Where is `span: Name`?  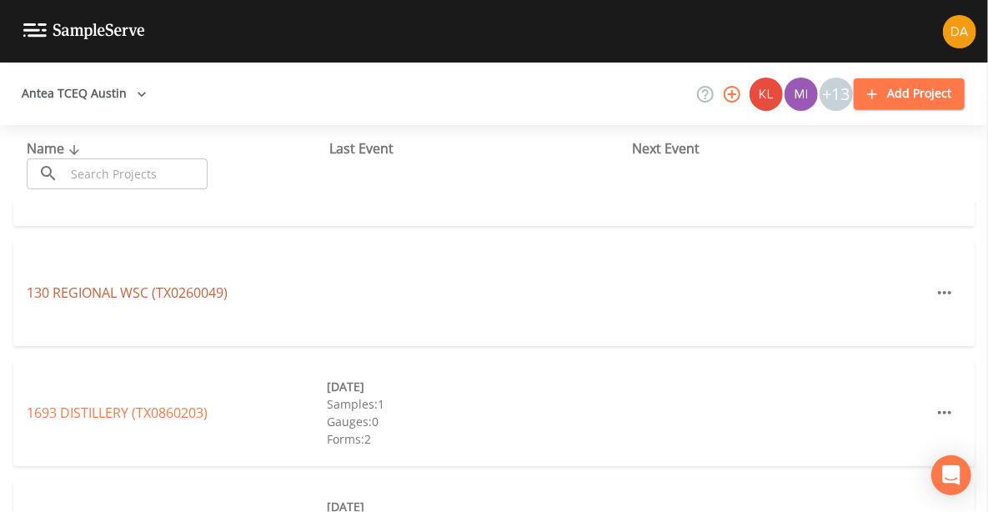
span: Name is located at coordinates (55, 148).